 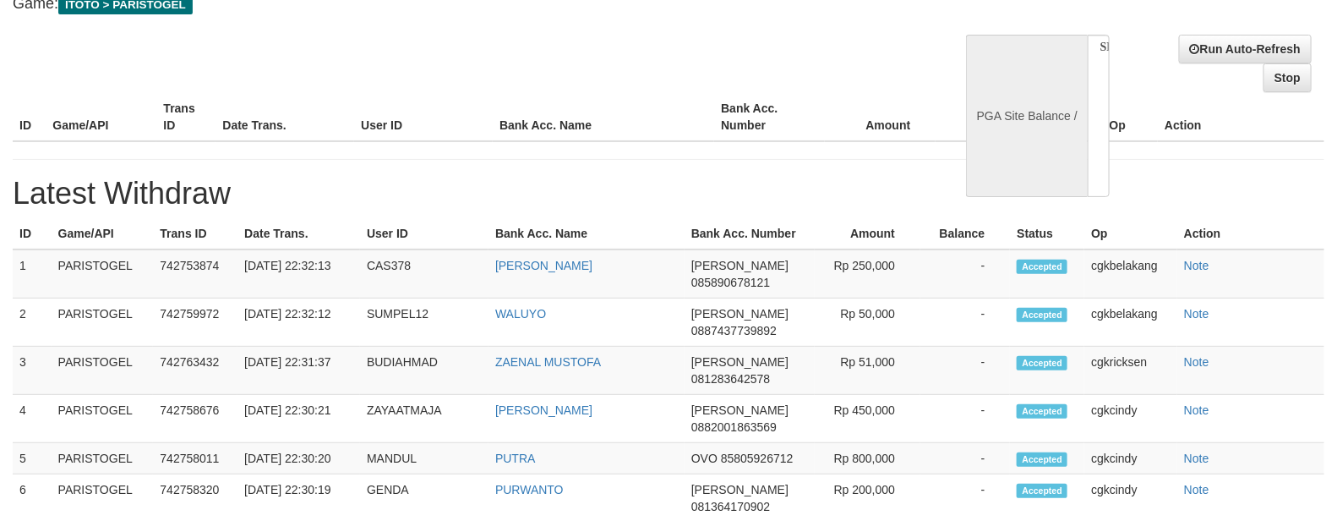 I want to click on a: ZAENAL MUSTOFA, so click(x=548, y=362).